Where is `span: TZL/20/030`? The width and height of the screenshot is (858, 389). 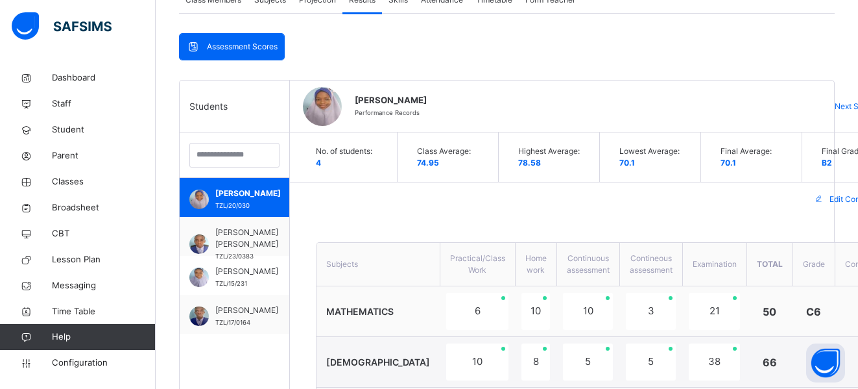 span: TZL/20/030 is located at coordinates (232, 205).